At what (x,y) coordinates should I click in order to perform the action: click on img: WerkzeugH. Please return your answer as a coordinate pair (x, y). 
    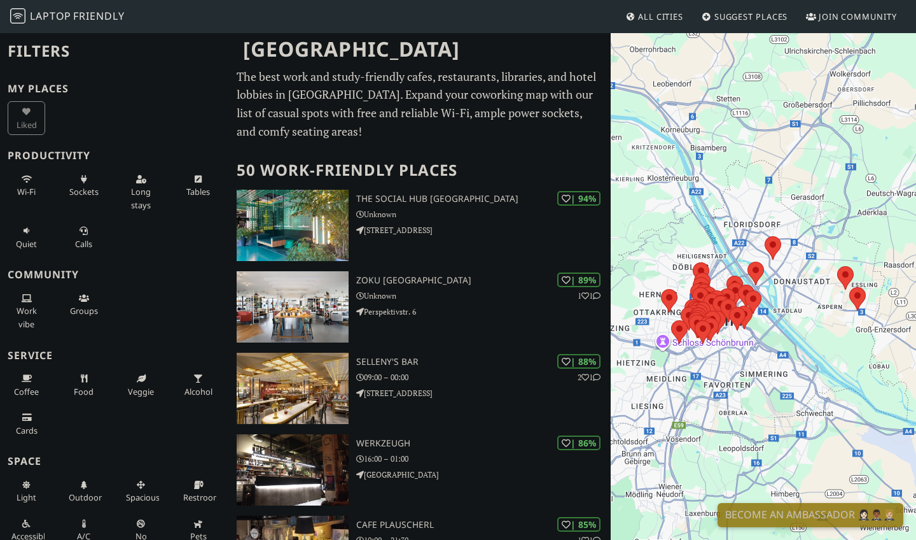
    Looking at the image, I should click on (293, 470).